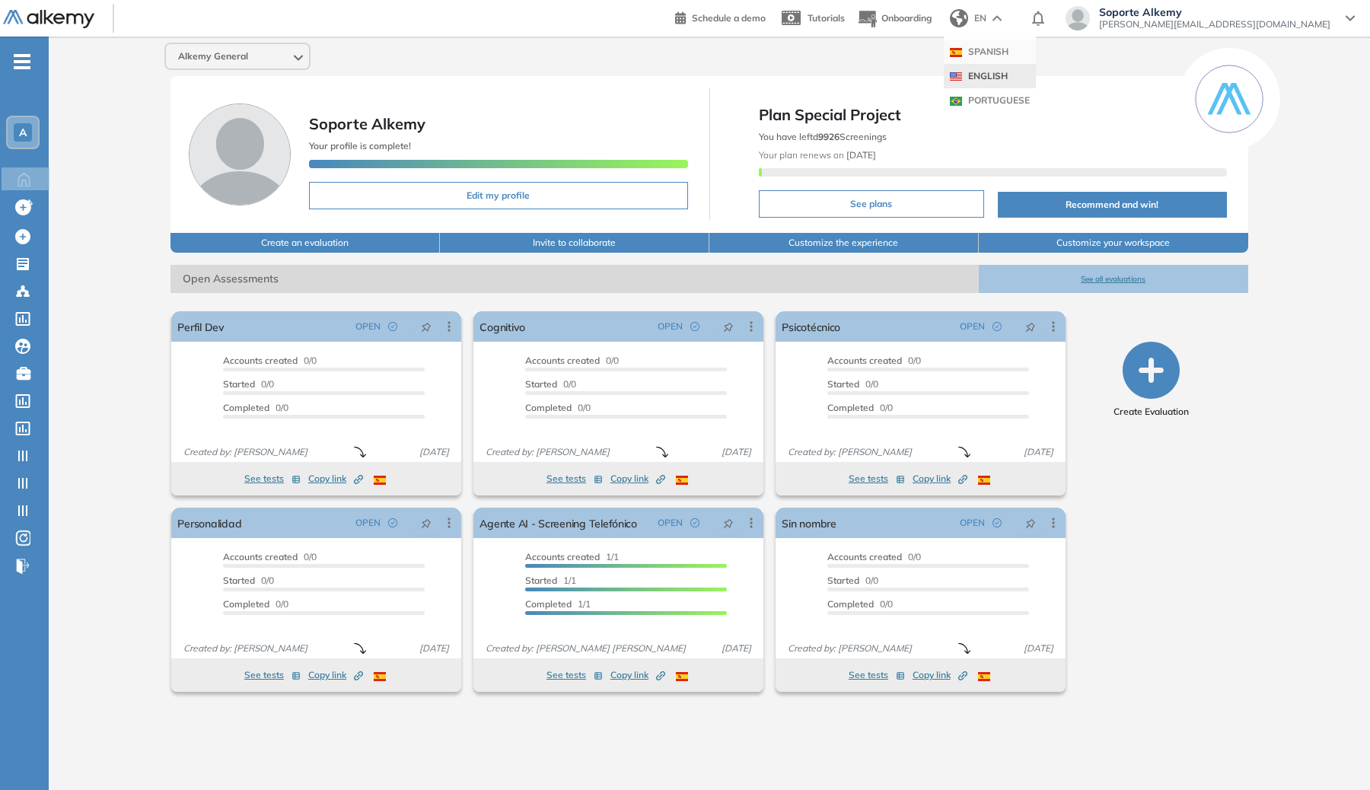 This screenshot has width=1370, height=790. I want to click on img: BRA, so click(956, 101).